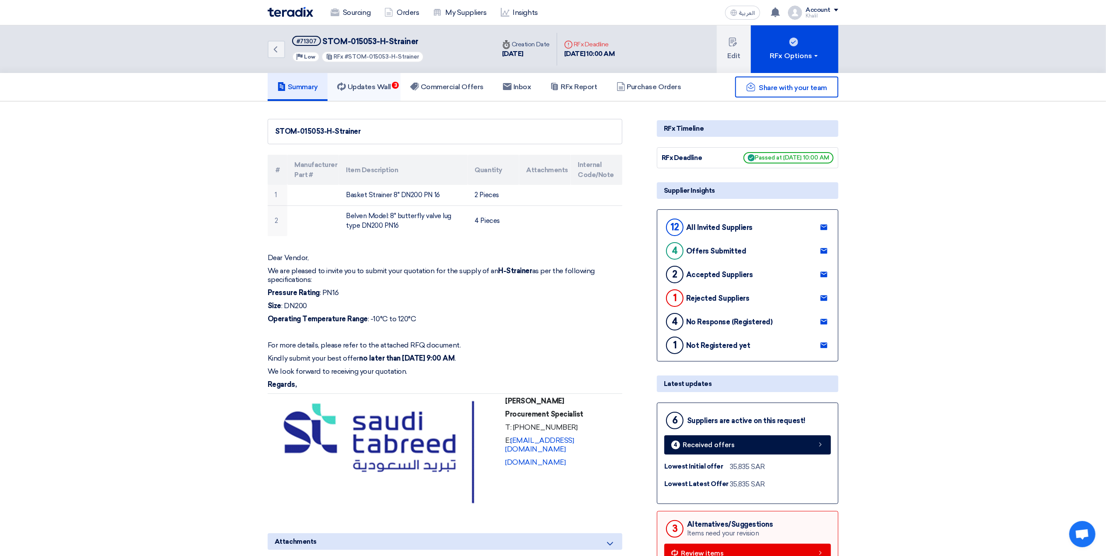  What do you see at coordinates (445, 359) in the screenshot?
I see `p: Kindly submit your best offer .` at bounding box center [445, 359].